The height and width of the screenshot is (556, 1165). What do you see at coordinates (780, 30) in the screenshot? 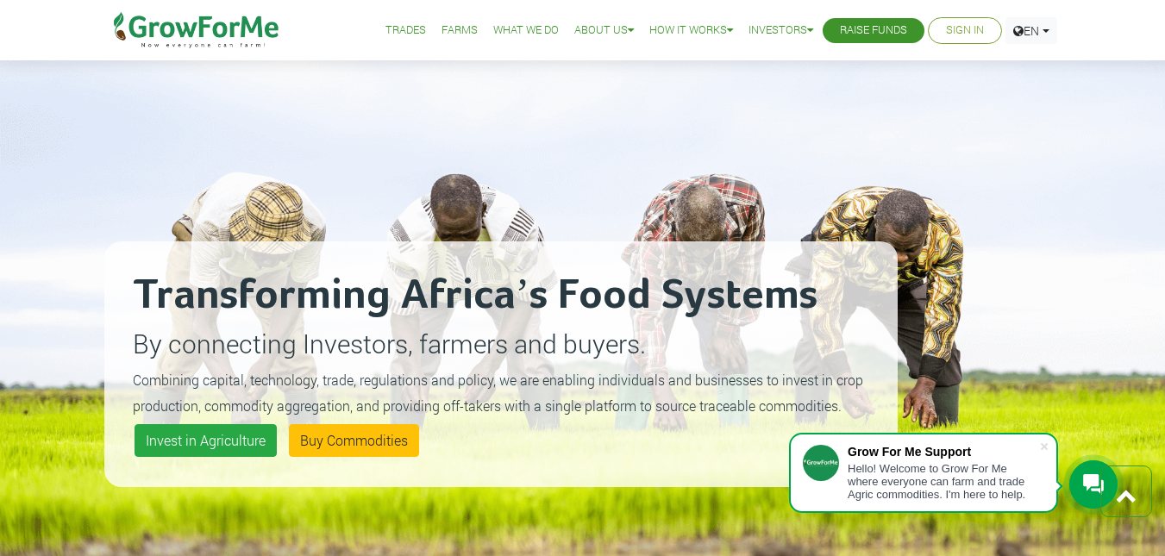
I see `a: Investors` at bounding box center [780, 30].